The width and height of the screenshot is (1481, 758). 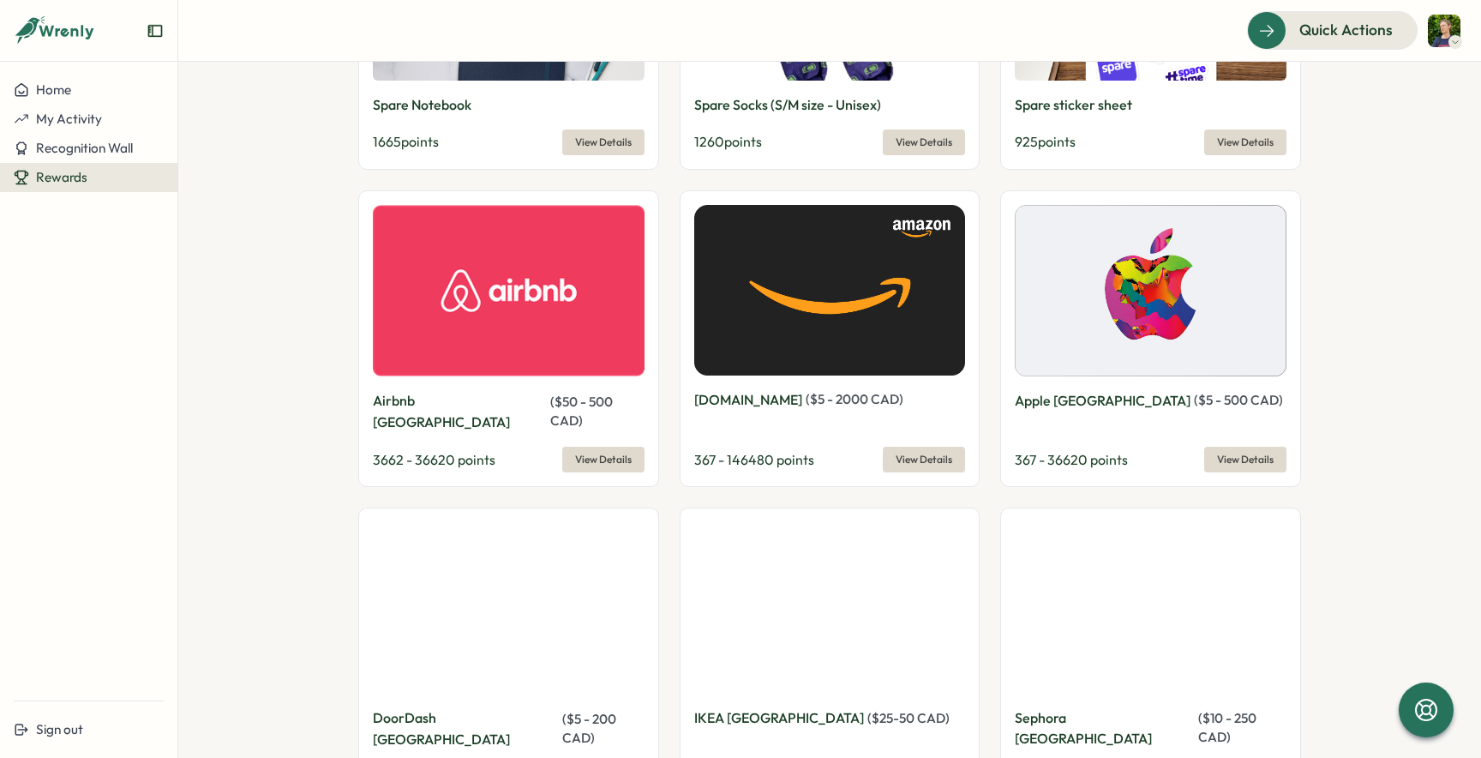 What do you see at coordinates (1239, 399) in the screenshot?
I see `span: ( $ 5 - 500 CAD )` at bounding box center [1239, 399].